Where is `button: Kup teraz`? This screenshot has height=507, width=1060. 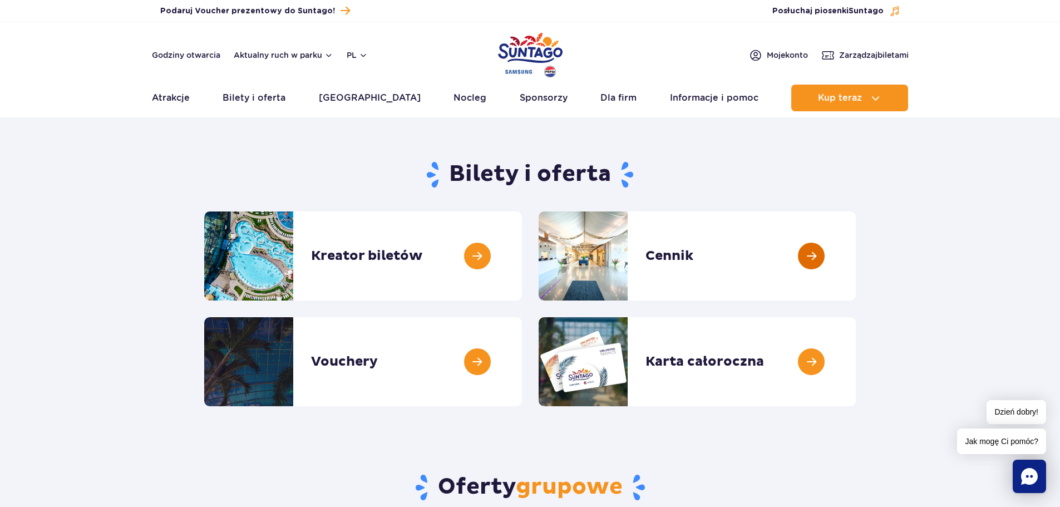
button: Kup teraz is located at coordinates (849, 98).